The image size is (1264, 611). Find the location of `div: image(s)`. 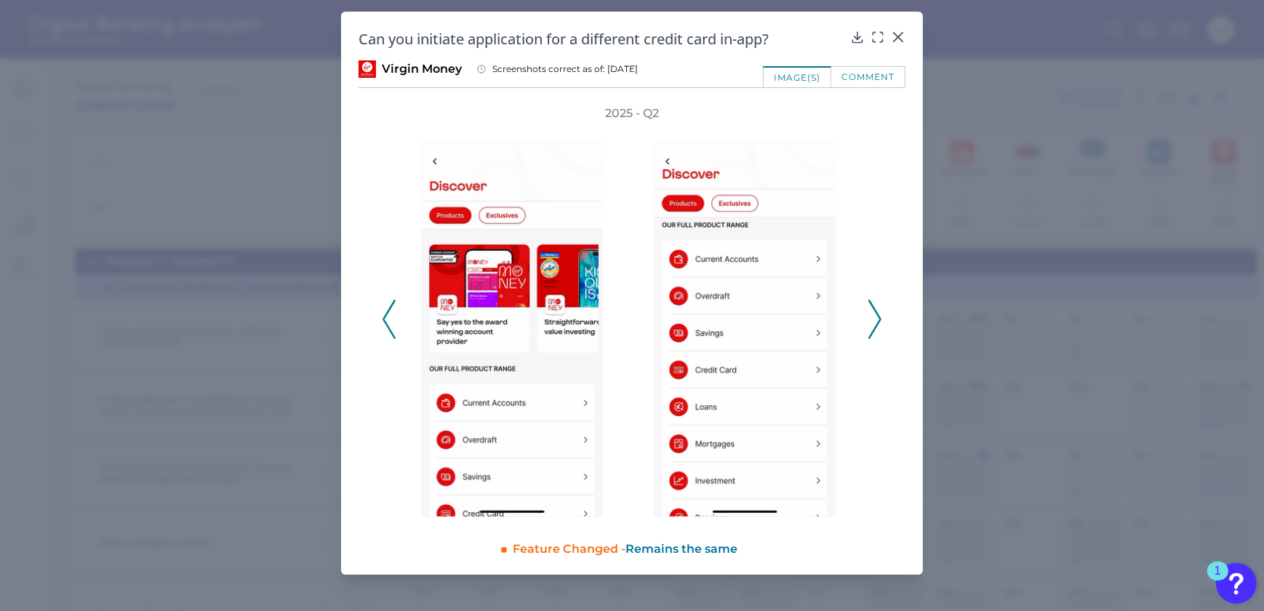

div: image(s) is located at coordinates (797, 76).